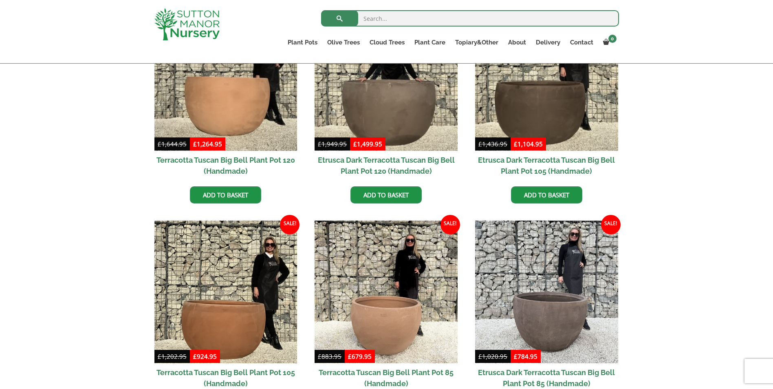 The image size is (773, 389). I want to click on bdi: 1,436.95, so click(493, 144).